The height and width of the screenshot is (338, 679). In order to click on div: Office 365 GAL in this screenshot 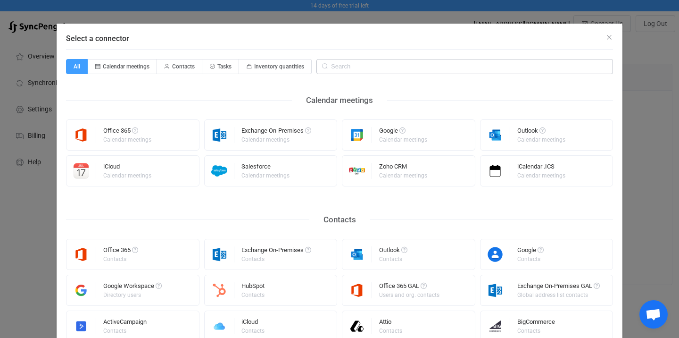, I will do `click(410, 287)`.